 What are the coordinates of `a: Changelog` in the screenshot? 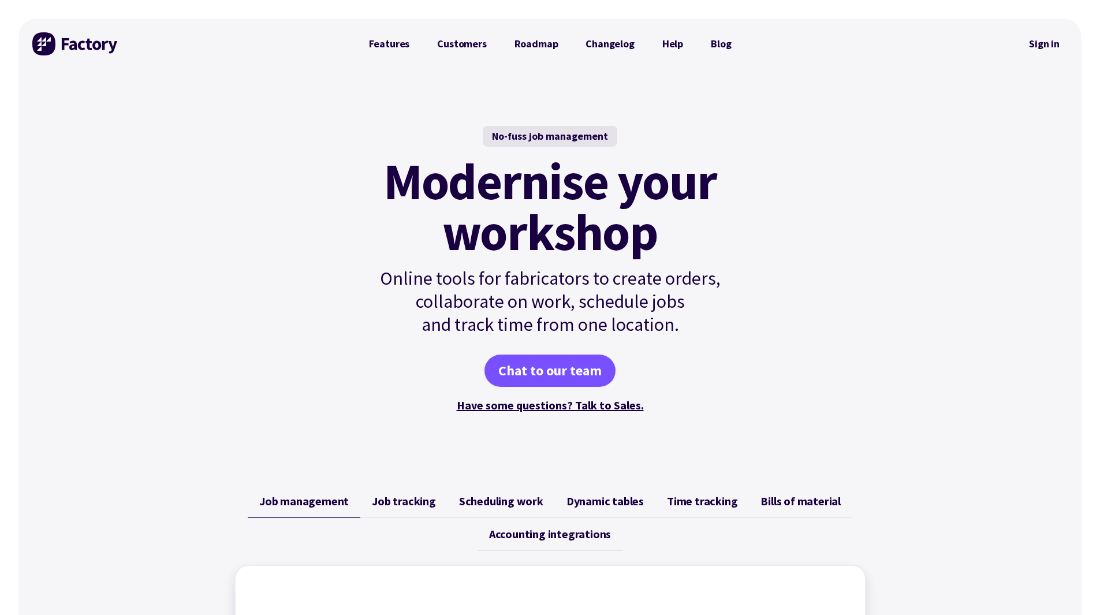 It's located at (610, 44).